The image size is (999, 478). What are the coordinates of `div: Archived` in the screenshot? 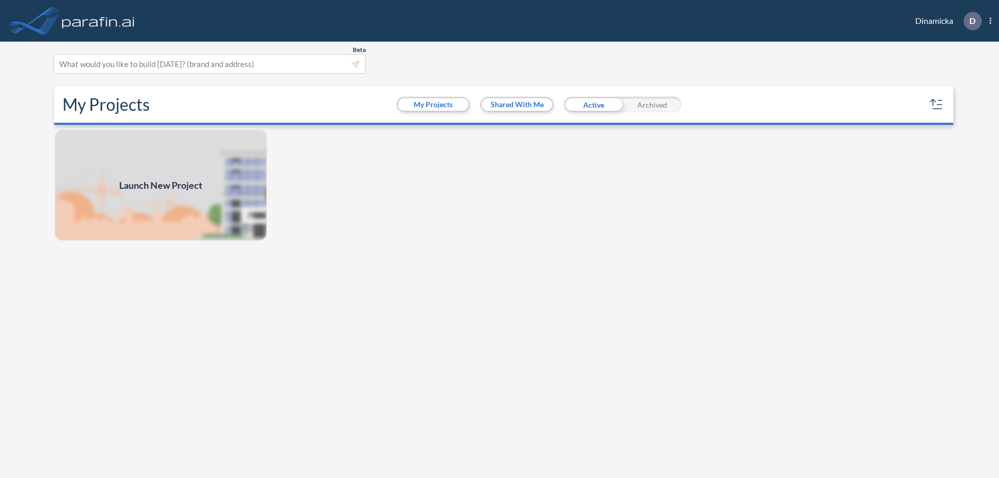 It's located at (652, 105).